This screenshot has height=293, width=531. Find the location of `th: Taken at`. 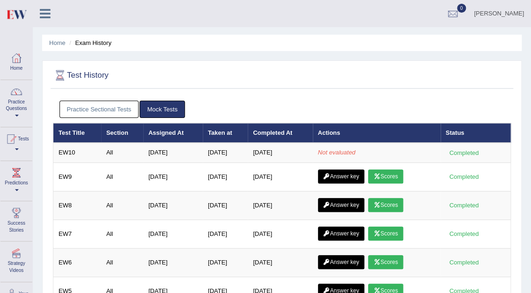

th: Taken at is located at coordinates (225, 133).